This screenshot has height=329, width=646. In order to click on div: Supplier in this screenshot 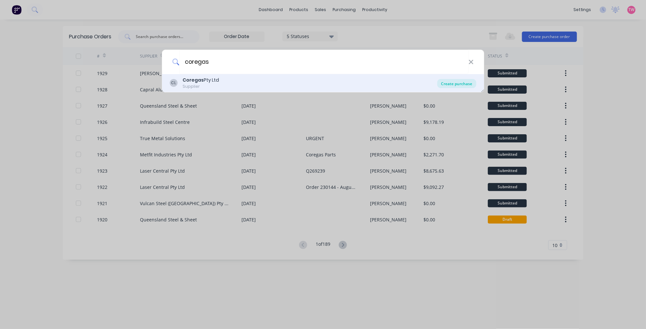, I will do `click(201, 87)`.